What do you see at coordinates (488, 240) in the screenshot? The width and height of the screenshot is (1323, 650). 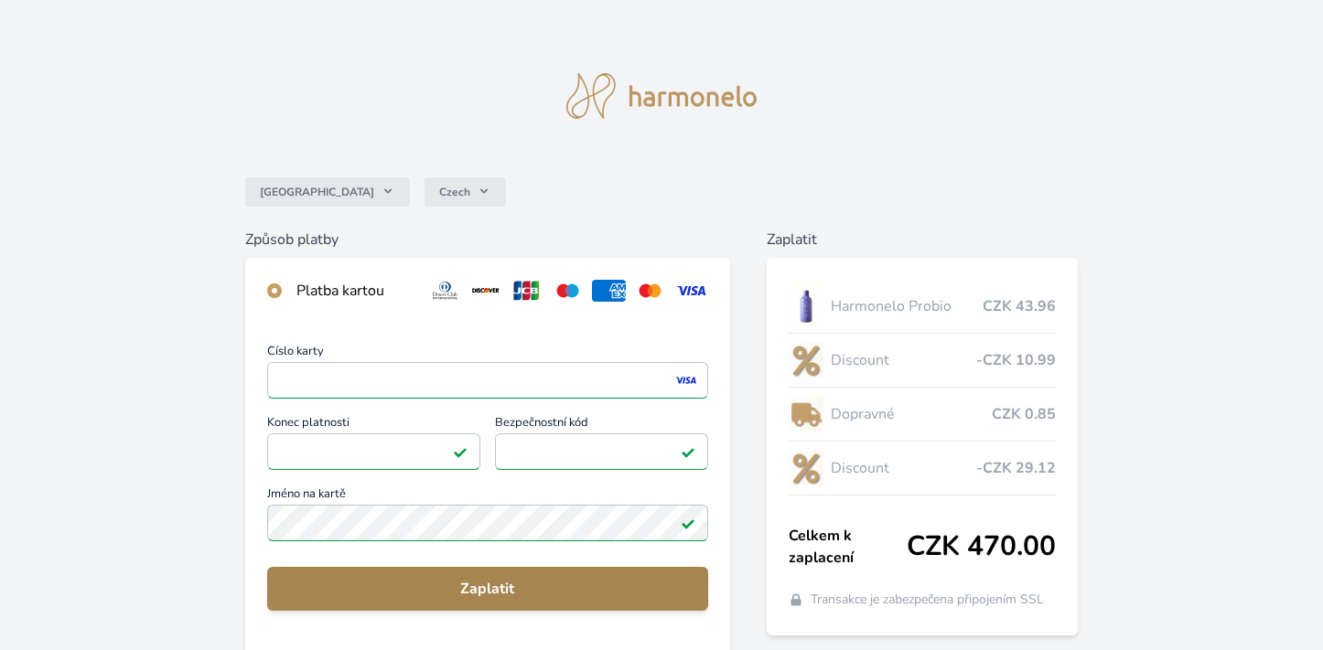 I see `h6: Způsob platby` at bounding box center [488, 240].